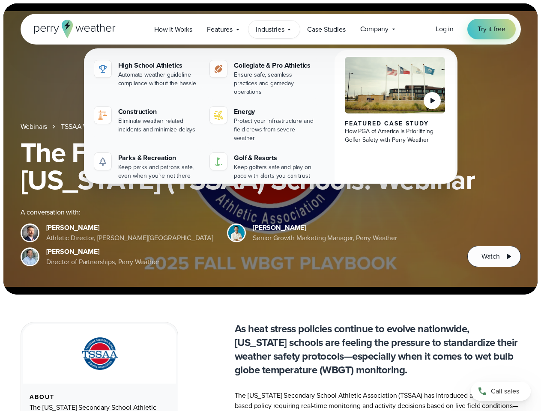 The height and width of the screenshot is (411, 541). I want to click on div: Protect your infrastructure and field crews from severe weather, so click(275, 130).